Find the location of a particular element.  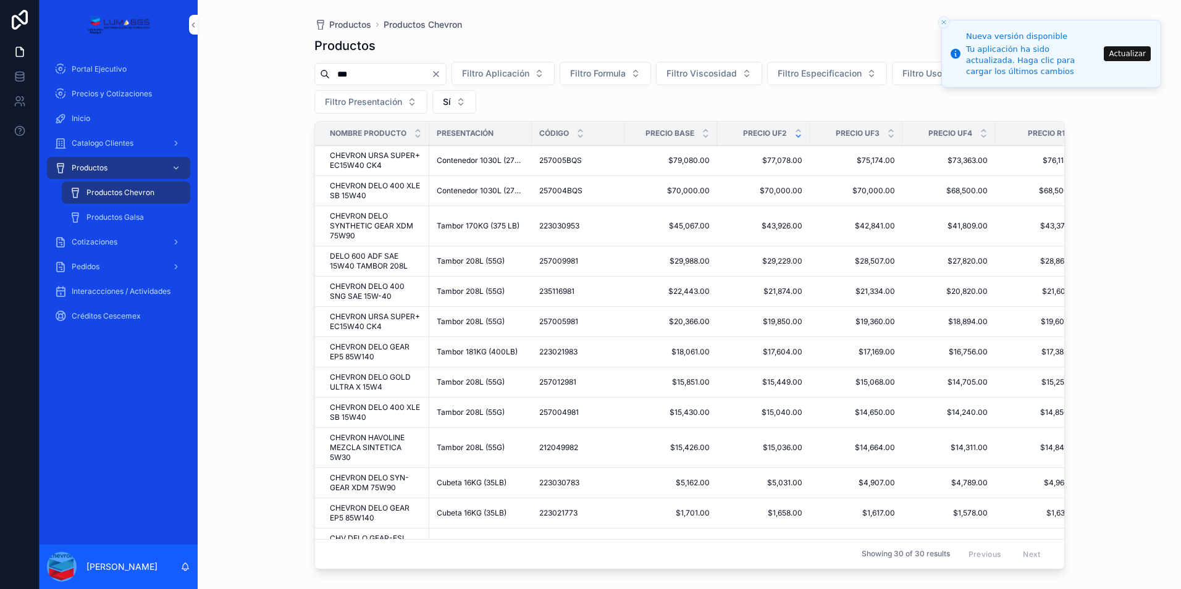

a: $29,988.00 is located at coordinates (671, 261).